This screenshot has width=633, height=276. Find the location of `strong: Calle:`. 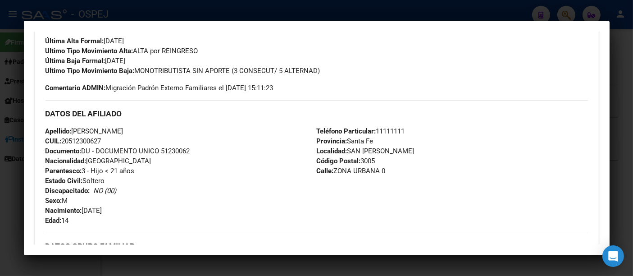

strong: Calle: is located at coordinates (325, 171).